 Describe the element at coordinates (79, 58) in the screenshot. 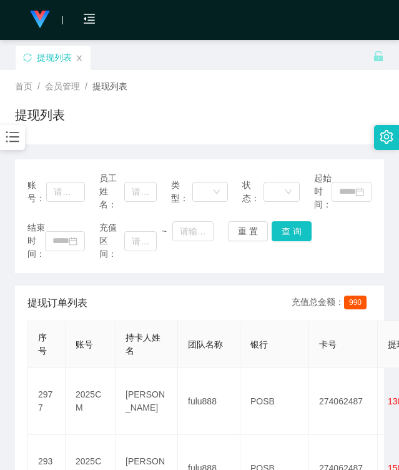

I see `i: 图标: close` at that location.